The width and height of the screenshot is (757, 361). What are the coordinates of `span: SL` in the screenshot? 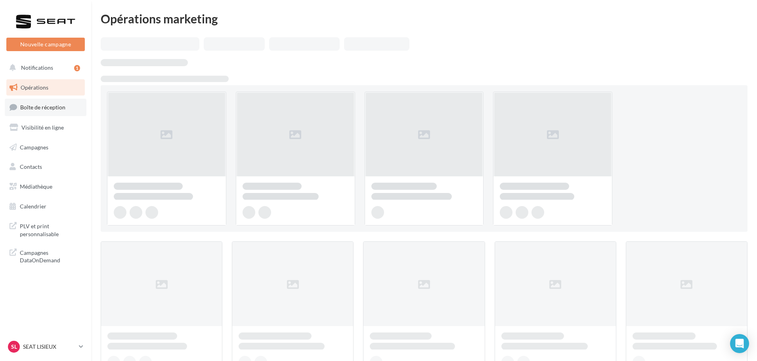 It's located at (14, 347).